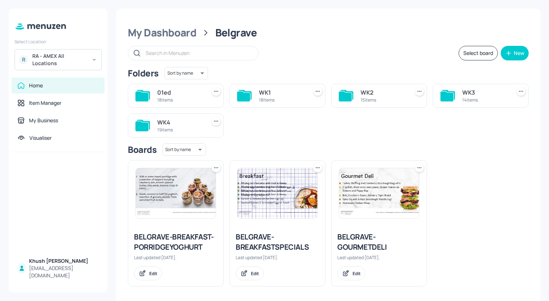  Describe the element at coordinates (278, 193) in the screenshot. I see `img: 2024-12-07-1733568274249nbl1bjg7wb.jpeg` at that location.